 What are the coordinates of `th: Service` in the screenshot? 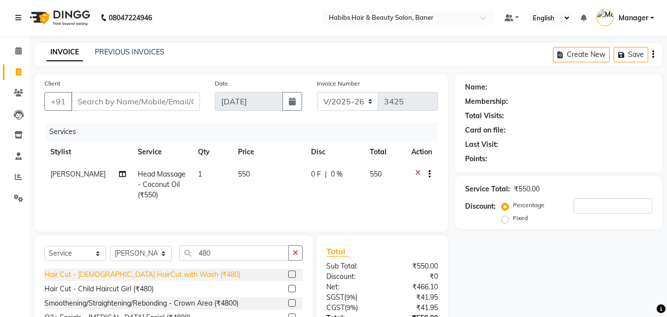 It's located at (162, 152).